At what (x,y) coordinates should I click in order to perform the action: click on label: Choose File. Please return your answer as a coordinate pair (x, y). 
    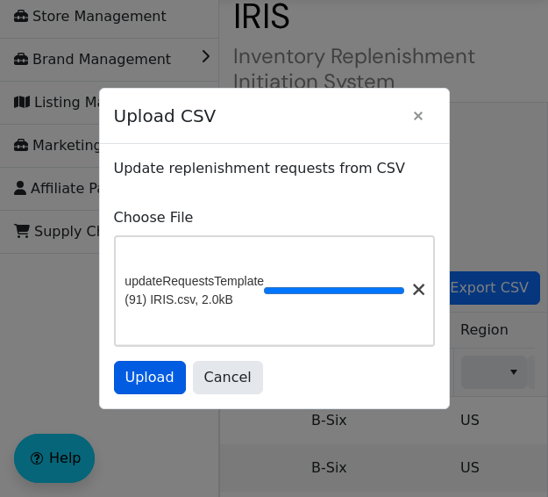
    Looking at the image, I should click on (275, 218).